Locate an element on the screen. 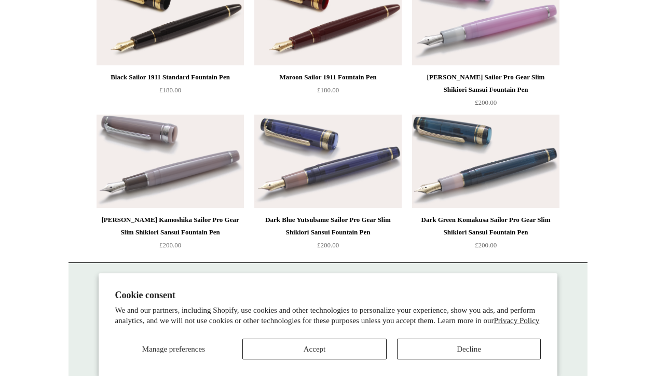 This screenshot has height=376, width=656. div: Maroon Sailor 1911 Fountain Pen is located at coordinates (328, 77).